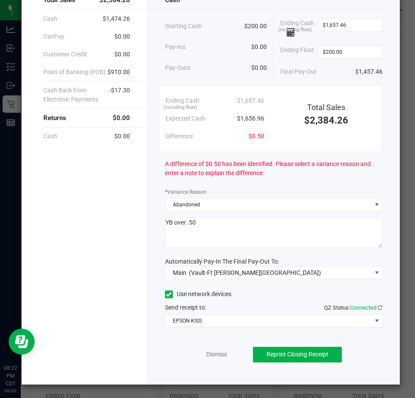 The image size is (415, 398). What do you see at coordinates (175, 47) in the screenshot?
I see `span: Pay-Ins` at bounding box center [175, 47].